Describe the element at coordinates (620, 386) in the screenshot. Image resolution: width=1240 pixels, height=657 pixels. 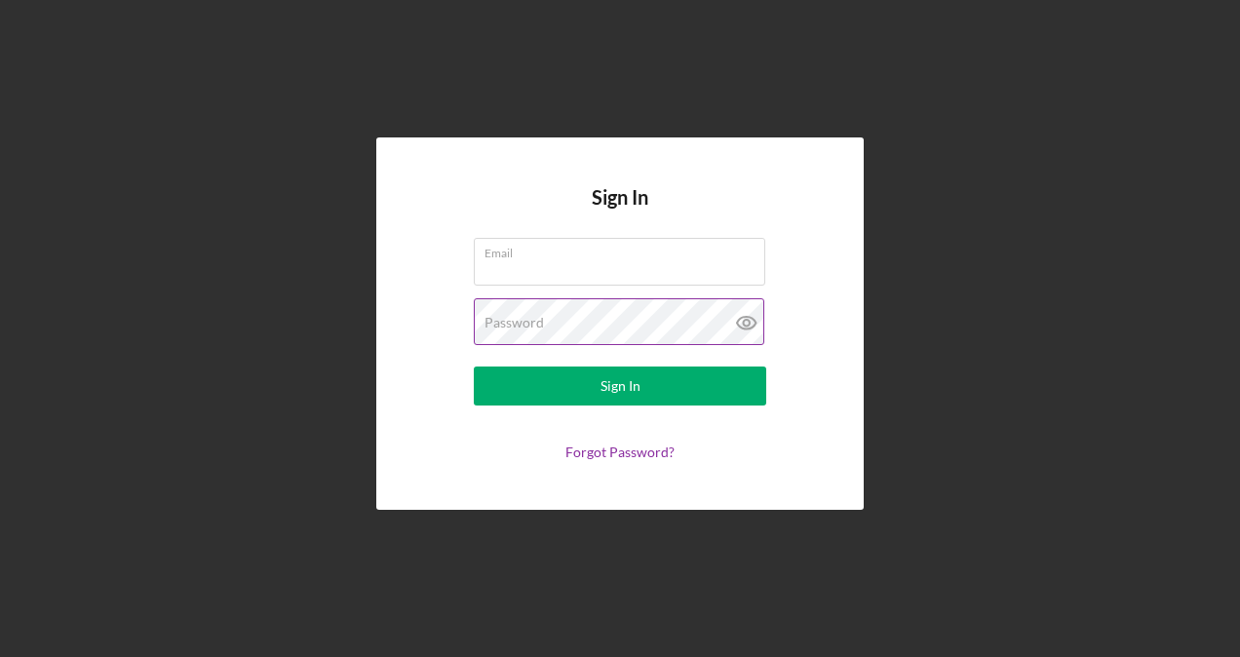
I see `div: Sign In` at that location.